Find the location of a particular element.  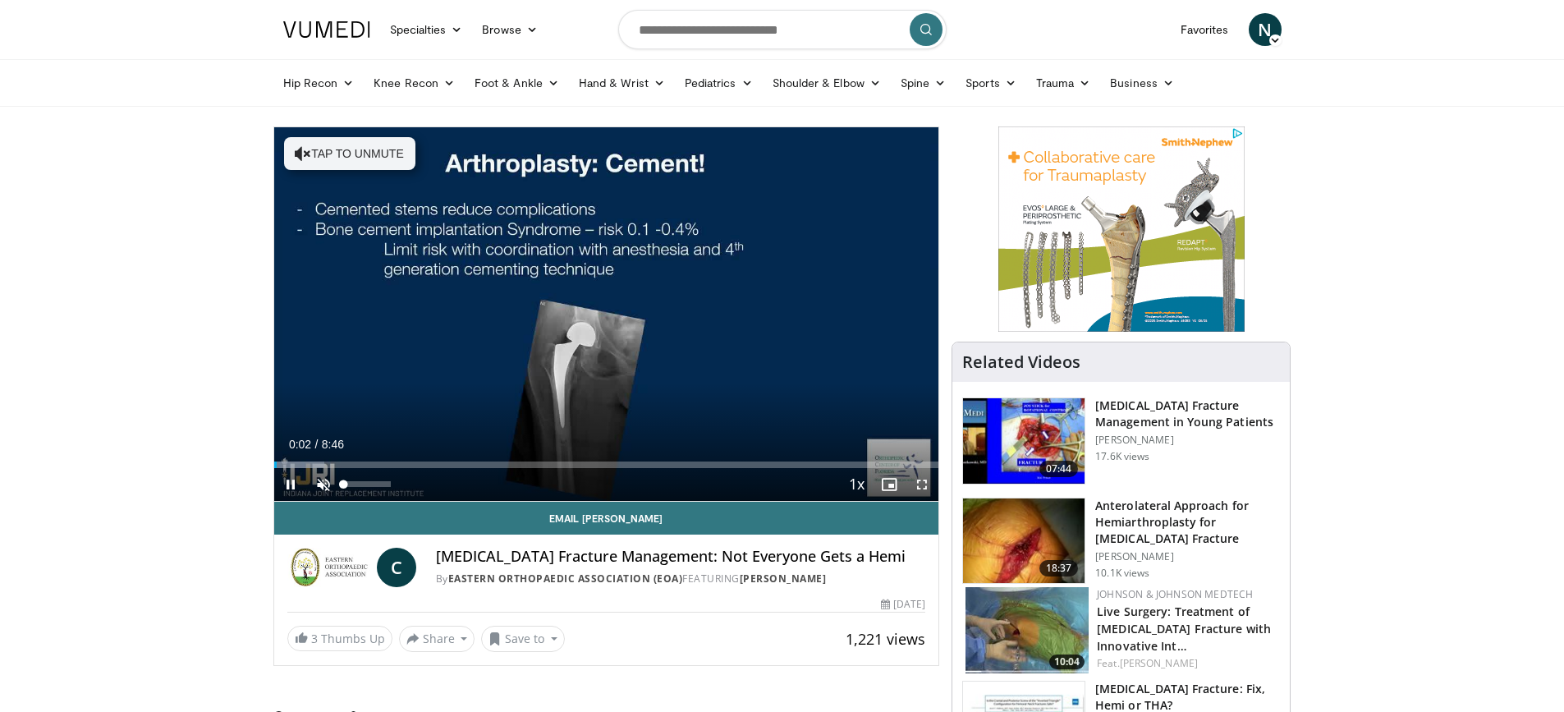

a: Hand & Wrist is located at coordinates (622, 83).